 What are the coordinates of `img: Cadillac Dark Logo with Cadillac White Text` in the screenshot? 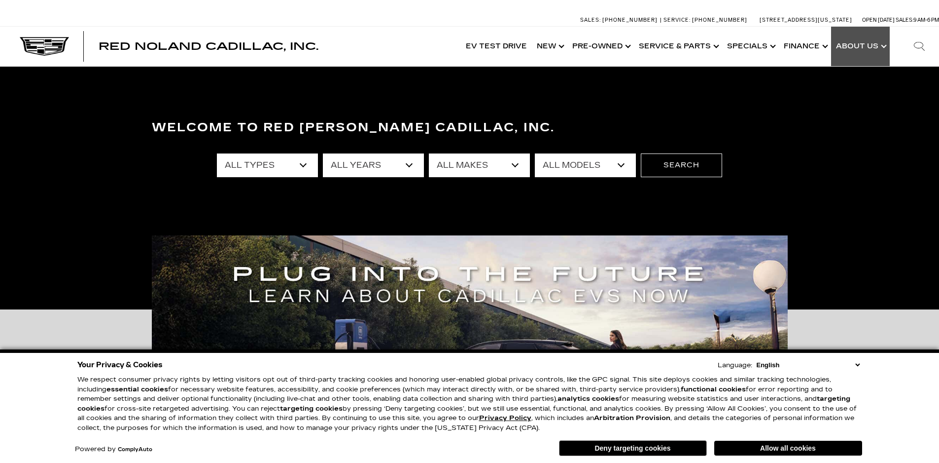 It's located at (44, 46).